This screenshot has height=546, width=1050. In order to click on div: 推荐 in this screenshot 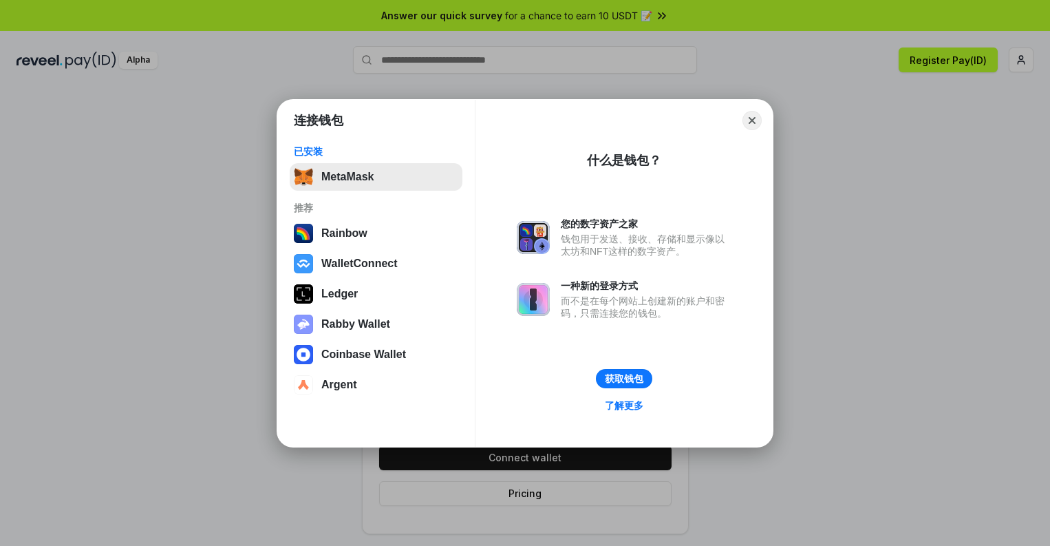, I will do `click(376, 208)`.